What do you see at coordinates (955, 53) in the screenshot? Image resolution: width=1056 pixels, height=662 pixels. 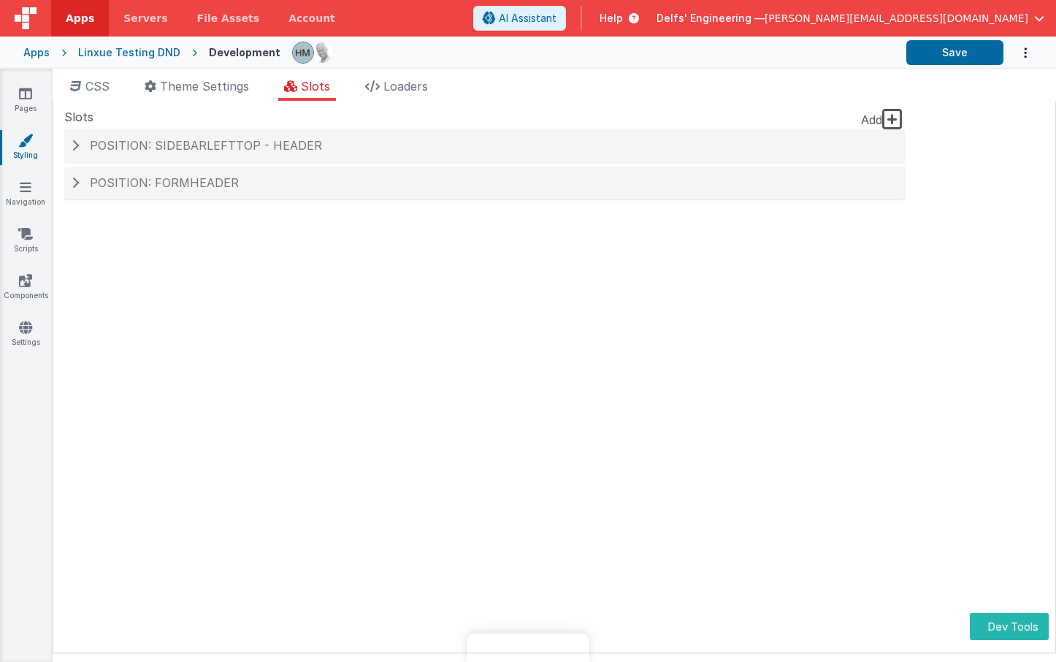 I see `button: Save` at bounding box center [955, 53].